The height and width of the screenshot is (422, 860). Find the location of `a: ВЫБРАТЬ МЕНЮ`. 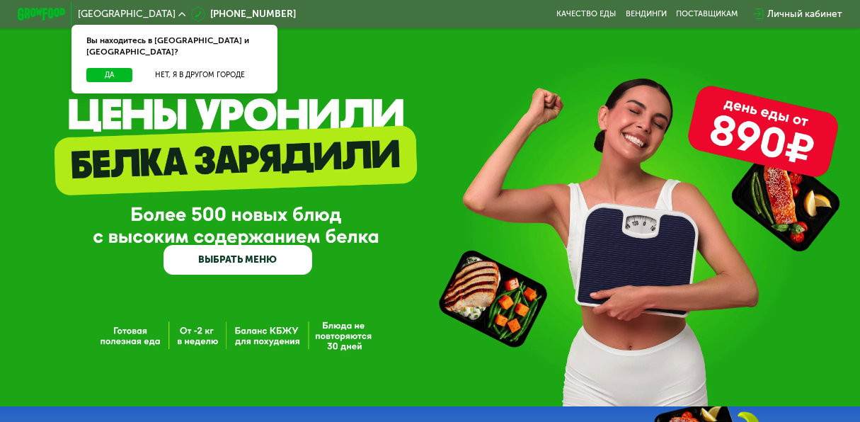

a: ВЫБРАТЬ МЕНЮ is located at coordinates (238, 260).